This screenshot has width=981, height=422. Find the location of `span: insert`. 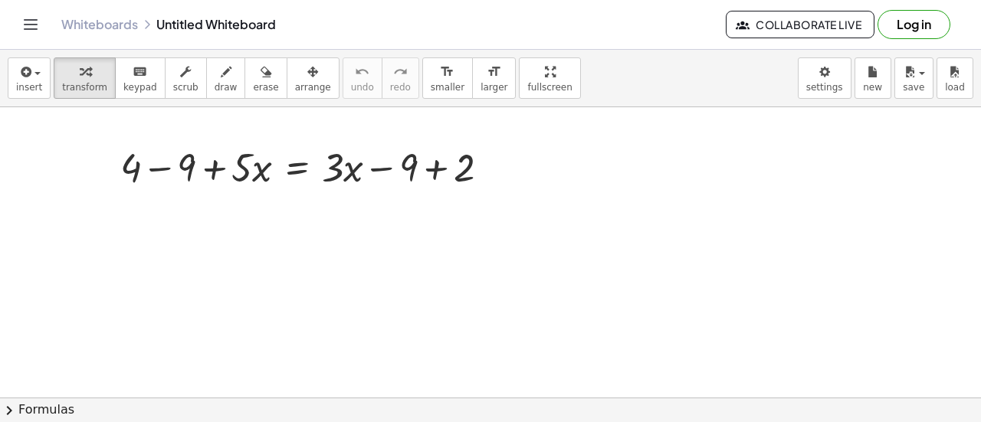

span: insert is located at coordinates (29, 87).